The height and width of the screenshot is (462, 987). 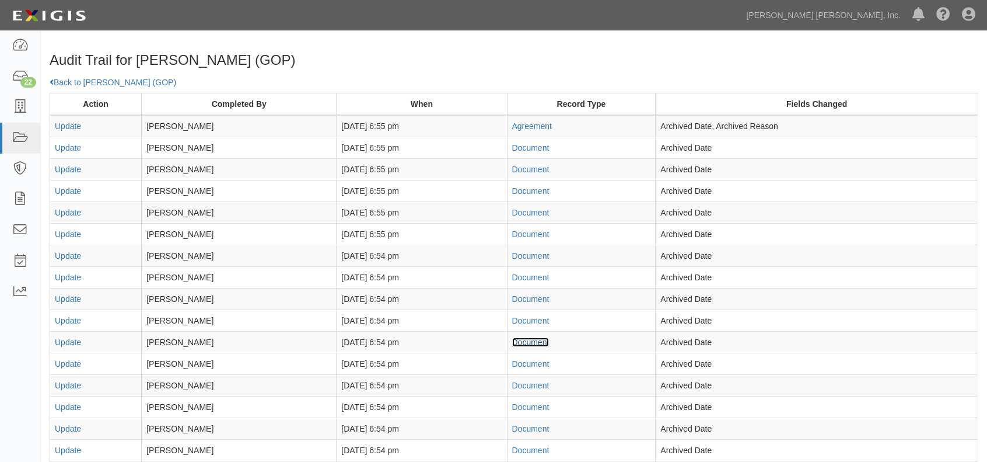 I want to click on th: Action, so click(x=96, y=104).